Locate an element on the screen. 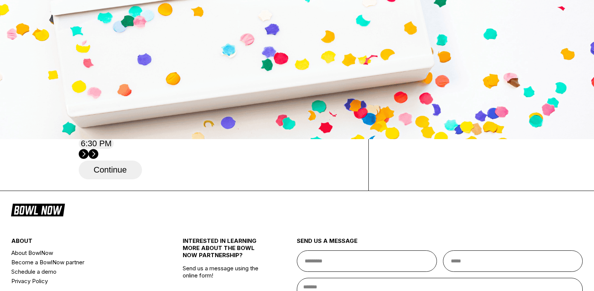 This screenshot has height=291, width=594. a: Privacy Policy is located at coordinates (82, 281).